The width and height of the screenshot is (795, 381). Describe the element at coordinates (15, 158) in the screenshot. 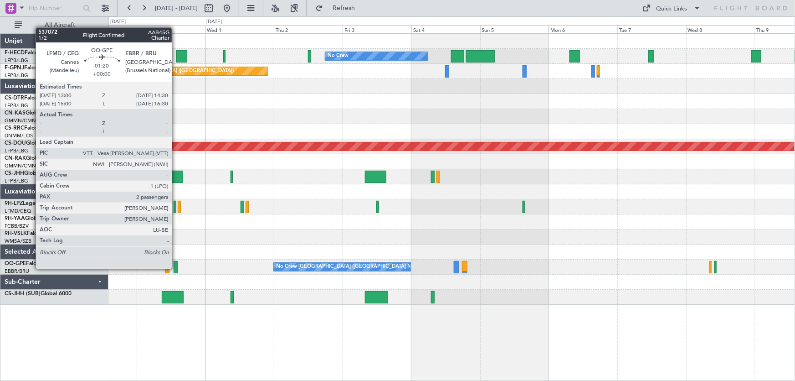

I see `span: CN-RAK` at that location.